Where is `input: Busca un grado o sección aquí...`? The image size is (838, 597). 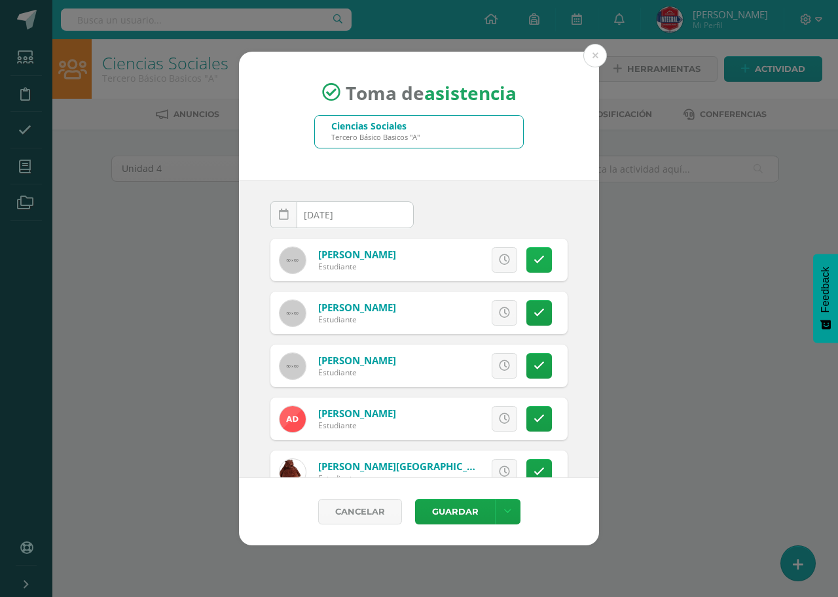
input: Busca un grado o sección aquí... is located at coordinates (419, 132).